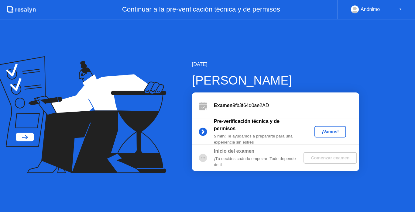  Describe the element at coordinates (286, 105) in the screenshot. I see `div: 9fb3f64d0ae2AD` at that location.